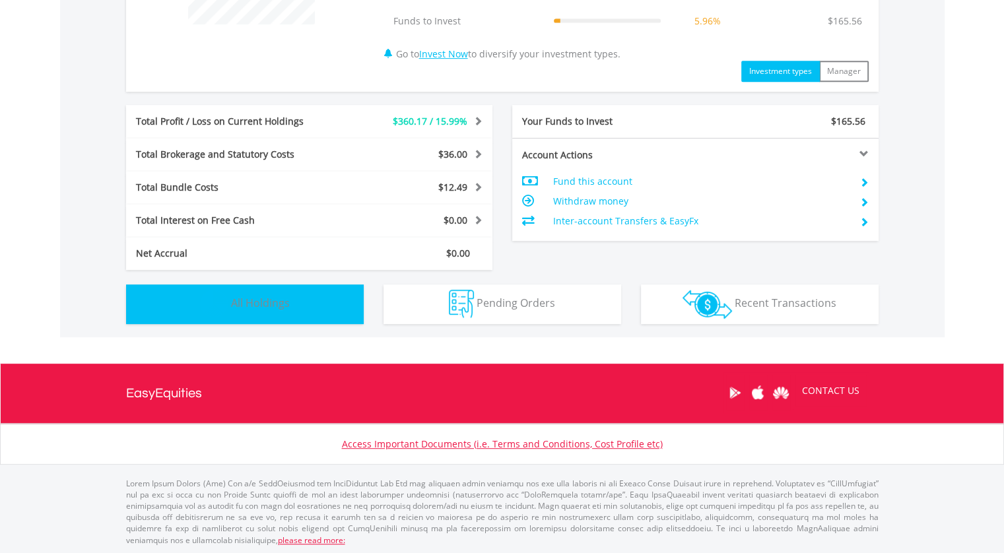 The height and width of the screenshot is (553, 1004). What do you see at coordinates (311, 540) in the screenshot?
I see `a: please read more:` at bounding box center [311, 540].